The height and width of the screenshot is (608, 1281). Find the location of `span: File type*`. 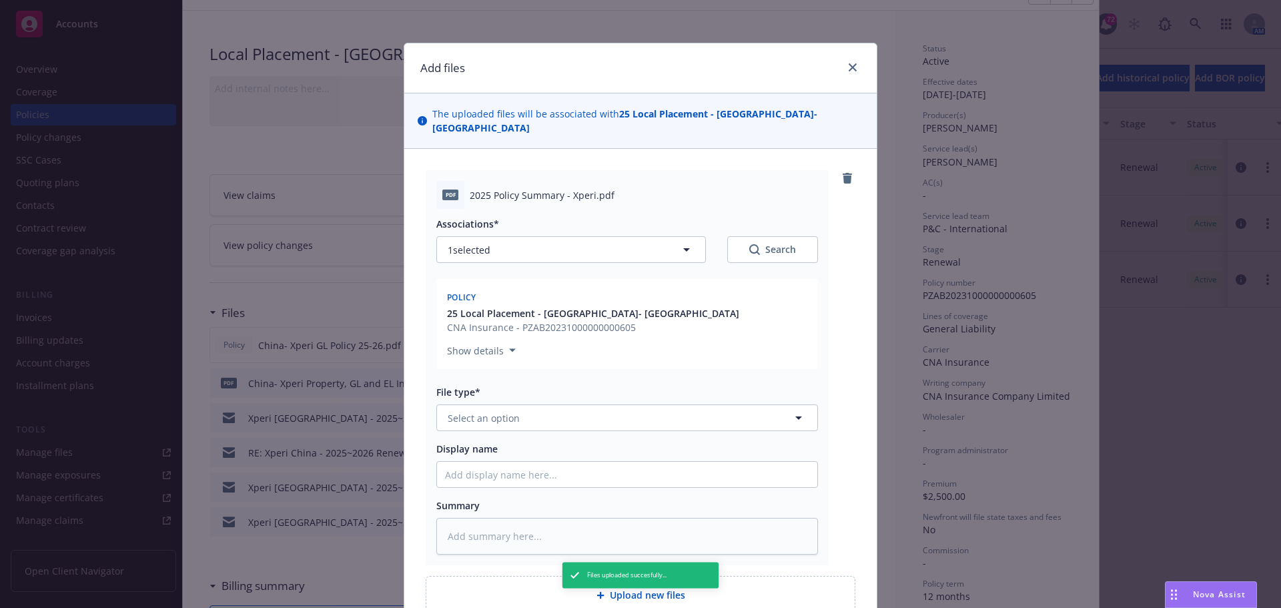

span: File type* is located at coordinates (458, 392).